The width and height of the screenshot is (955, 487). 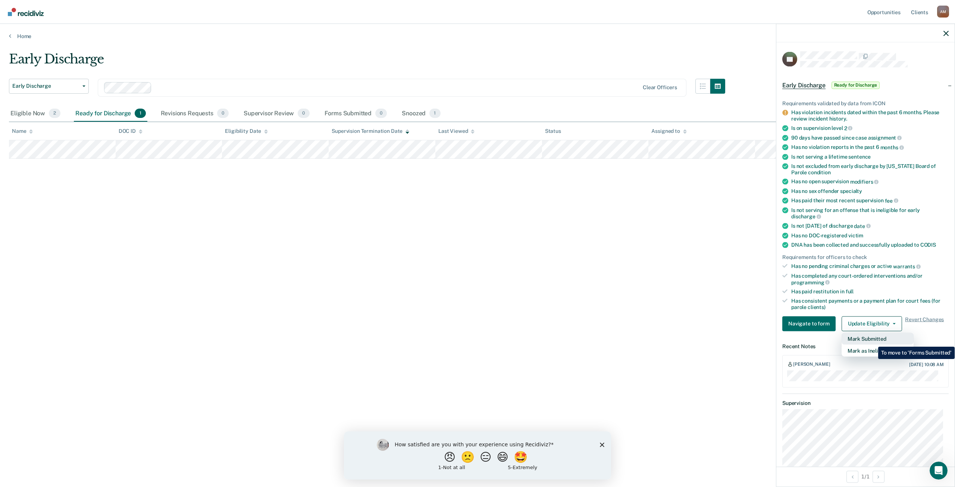 I want to click on span: modifiers, so click(x=865, y=182).